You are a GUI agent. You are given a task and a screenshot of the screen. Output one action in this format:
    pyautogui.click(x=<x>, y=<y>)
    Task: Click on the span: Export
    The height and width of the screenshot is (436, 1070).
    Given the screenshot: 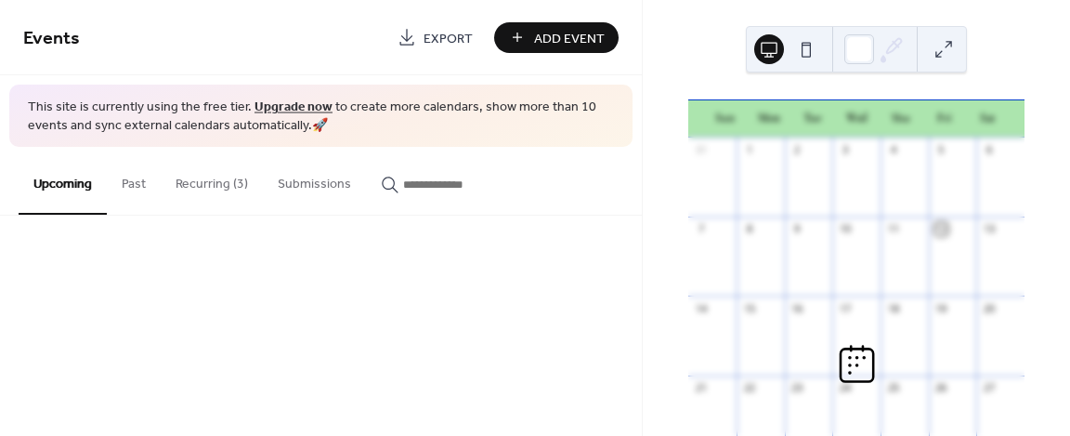 What is the action you would take?
    pyautogui.click(x=448, y=38)
    